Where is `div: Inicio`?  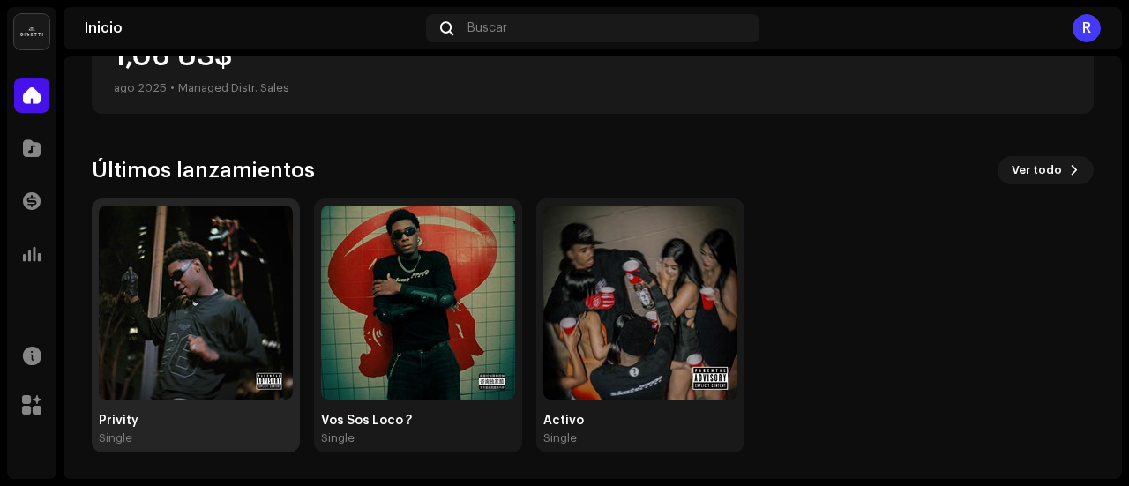
div: Inicio is located at coordinates (251, 28).